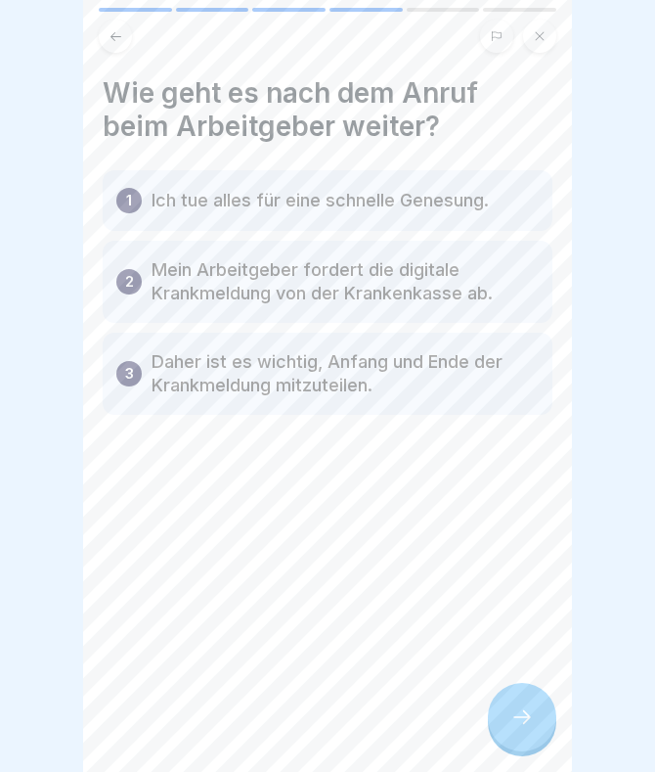 The image size is (655, 772). What do you see at coordinates (129, 201) in the screenshot?
I see `p: 1` at bounding box center [129, 201].